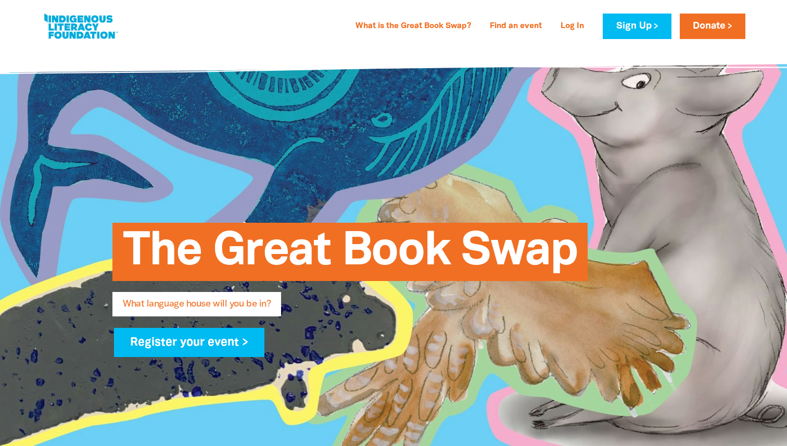 The width and height of the screenshot is (787, 446). What do you see at coordinates (713, 26) in the screenshot?
I see `a: Donate` at bounding box center [713, 26].